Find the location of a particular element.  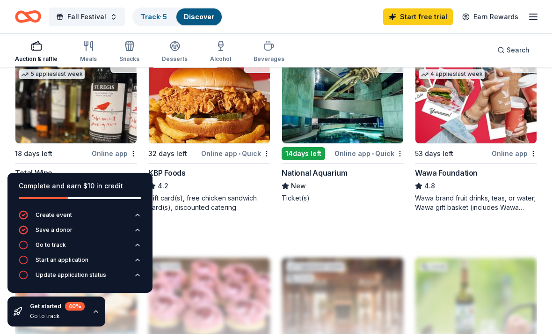

span: 4.2 is located at coordinates (163, 186).